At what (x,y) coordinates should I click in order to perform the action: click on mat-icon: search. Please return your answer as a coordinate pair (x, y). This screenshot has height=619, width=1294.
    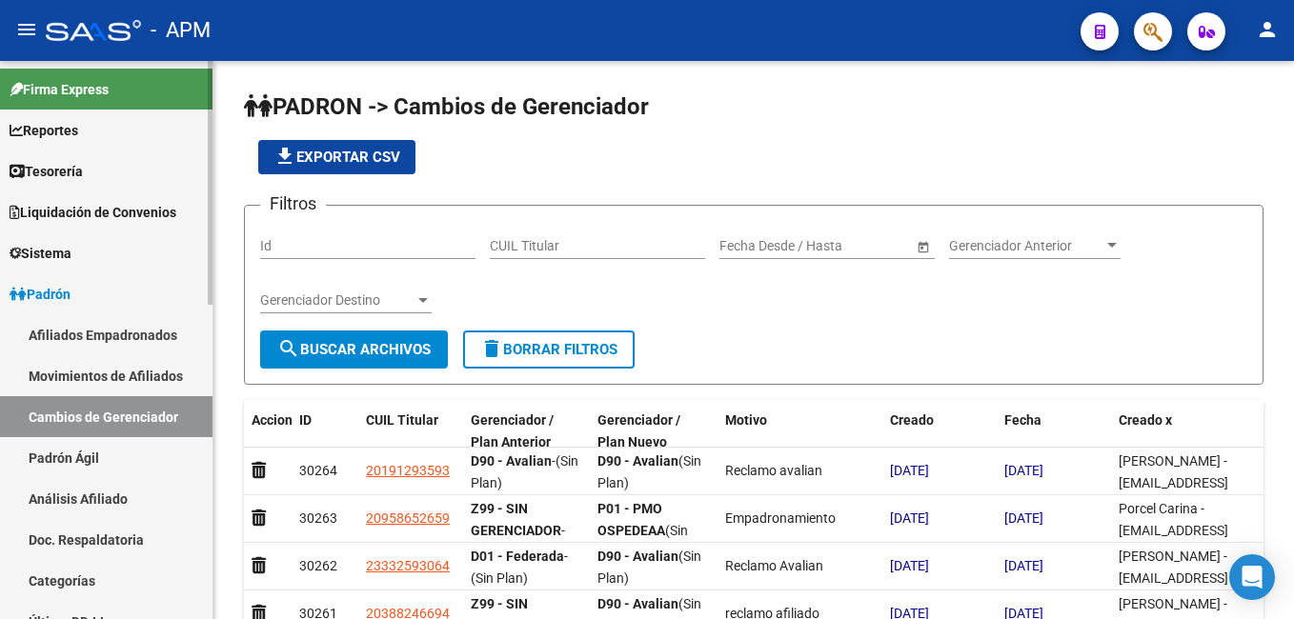
    Looking at the image, I should click on (289, 349).